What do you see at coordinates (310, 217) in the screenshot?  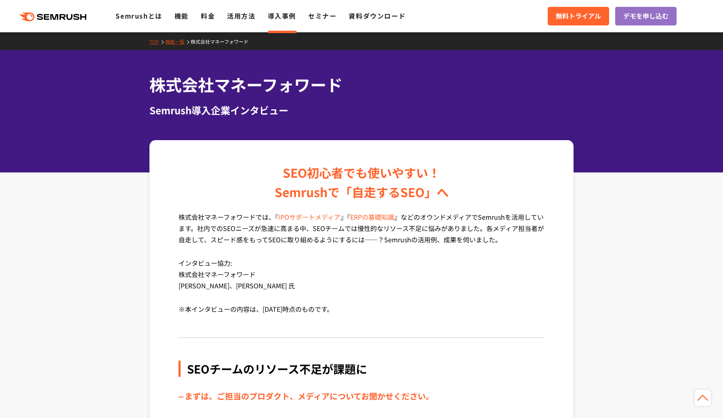 I see `a: IPOサポートメディア` at bounding box center [310, 217].